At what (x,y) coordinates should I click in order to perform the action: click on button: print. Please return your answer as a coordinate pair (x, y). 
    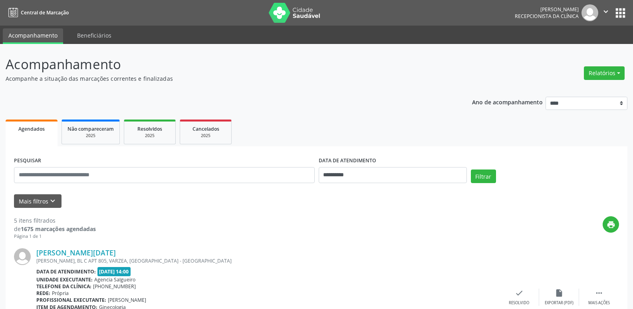
    Looking at the image, I should click on (611, 224).